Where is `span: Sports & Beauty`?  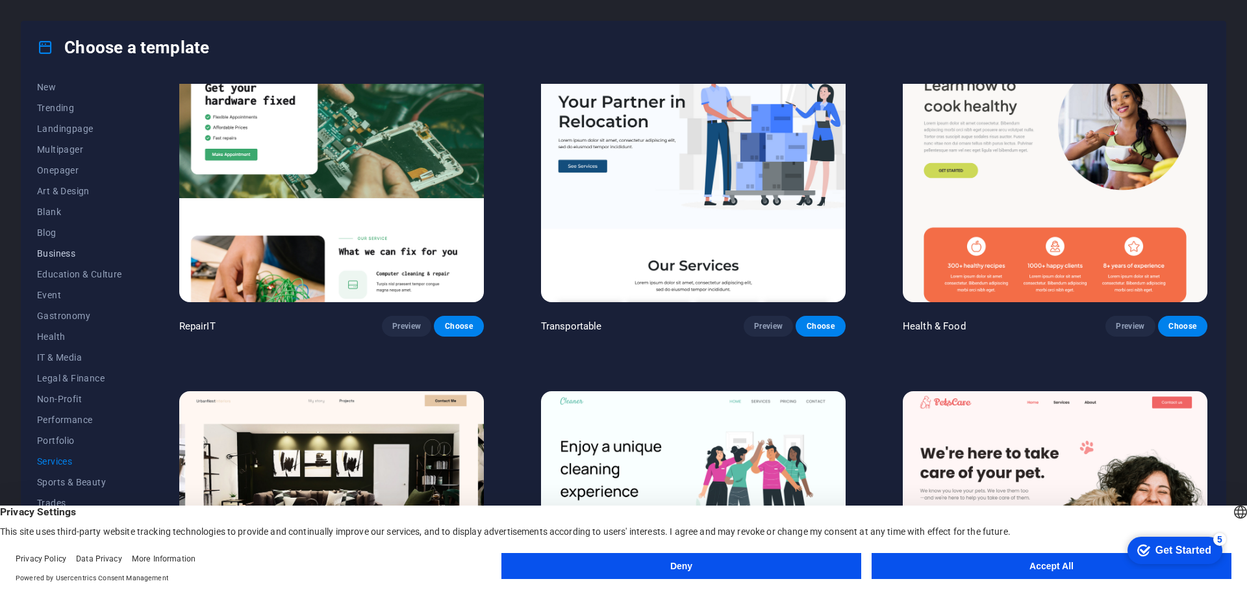
span: Sports & Beauty is located at coordinates (79, 482).